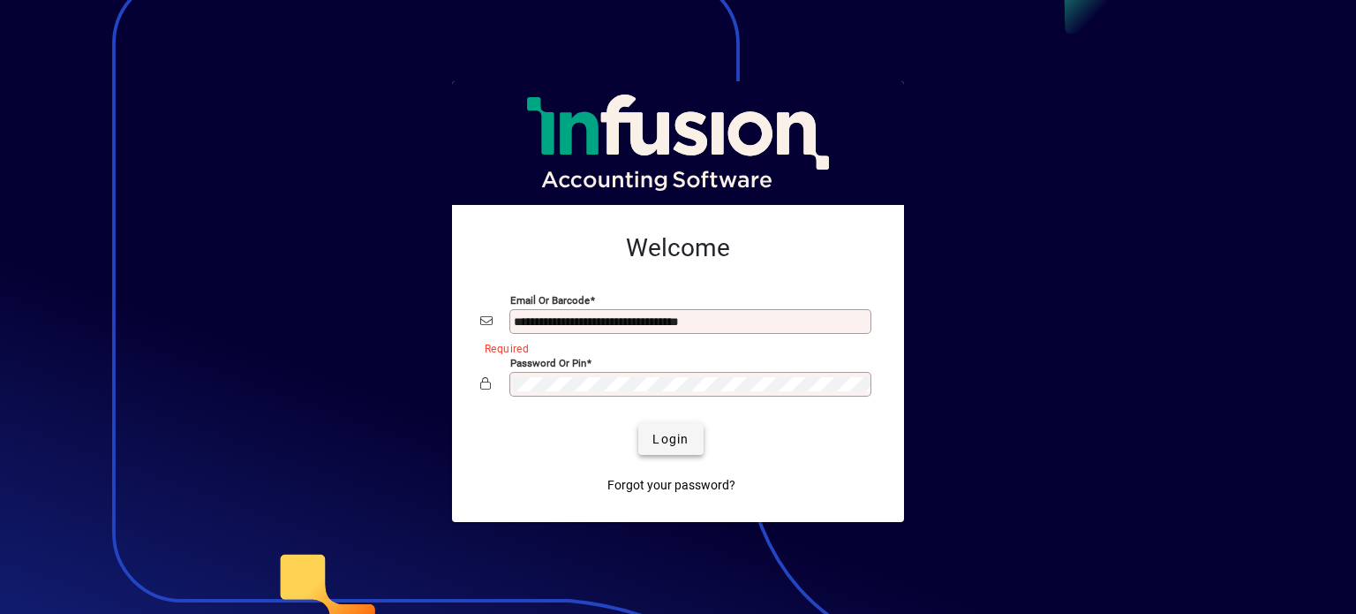  I want to click on span: Forgot your password?, so click(671, 485).